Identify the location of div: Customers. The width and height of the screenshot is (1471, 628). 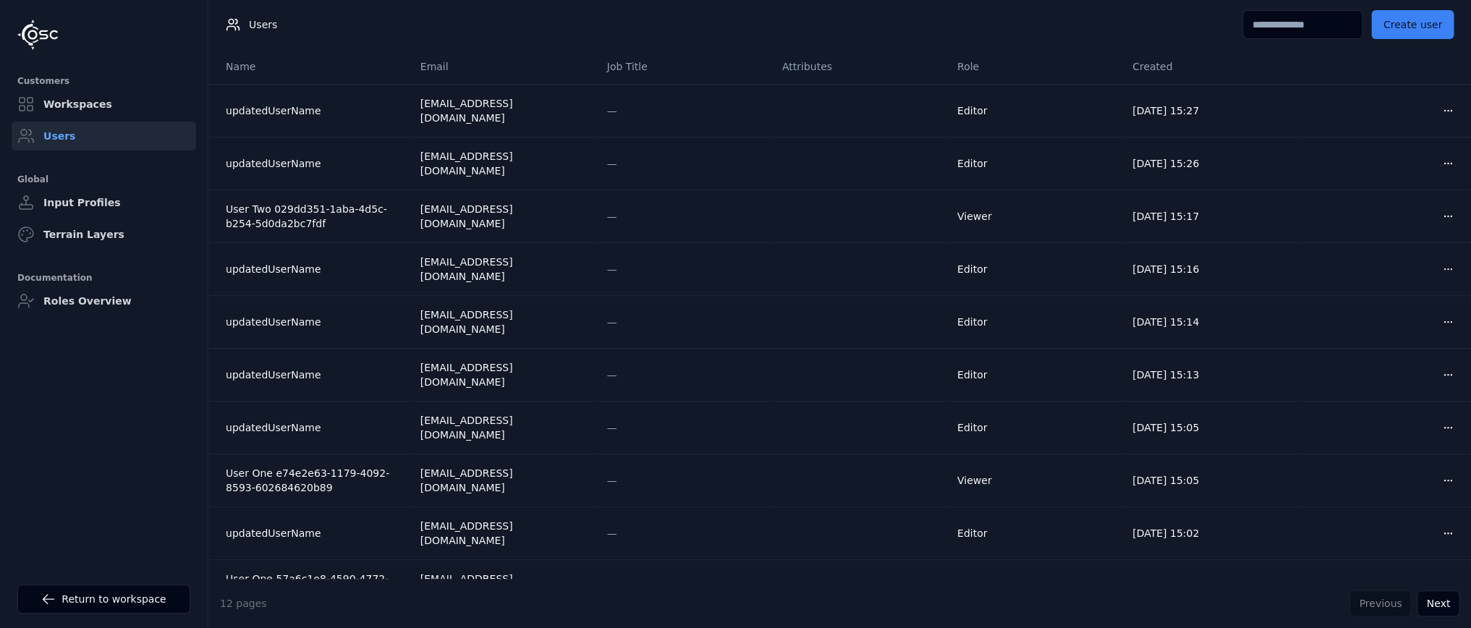
(103, 81).